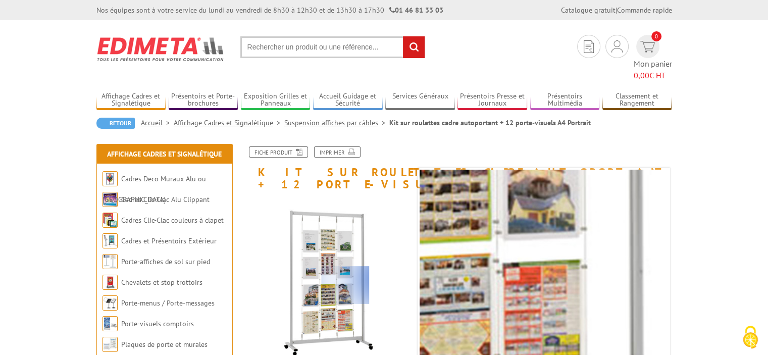 Image resolution: width=768 pixels, height=355 pixels. What do you see at coordinates (337, 123) in the screenshot?
I see `a: Suspension affiches par câbles` at bounding box center [337, 123].